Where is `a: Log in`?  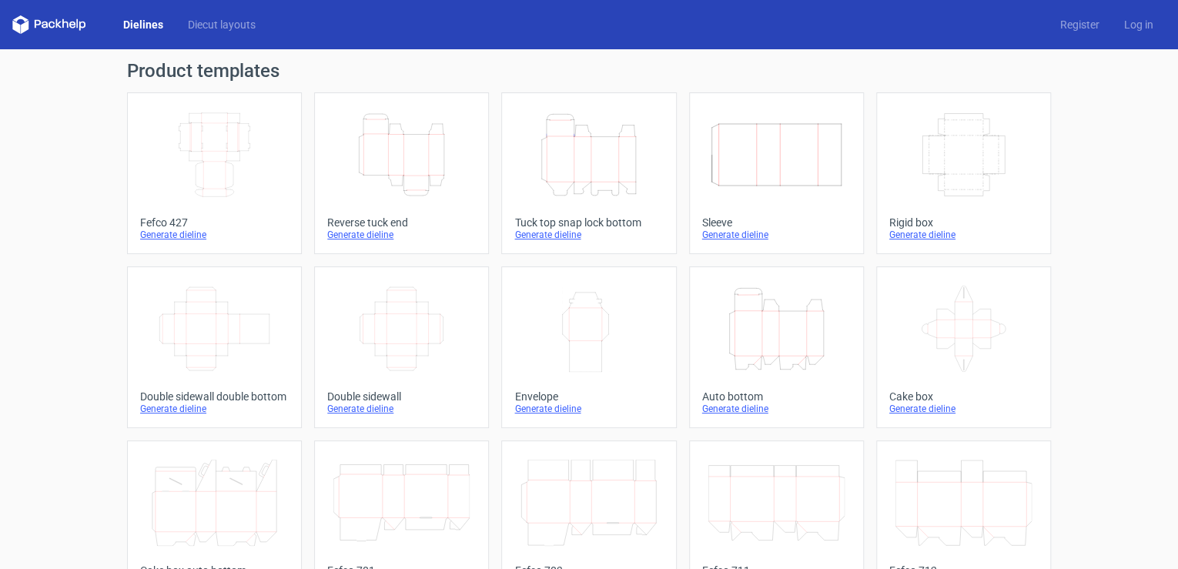 a: Log in is located at coordinates (1138, 25).